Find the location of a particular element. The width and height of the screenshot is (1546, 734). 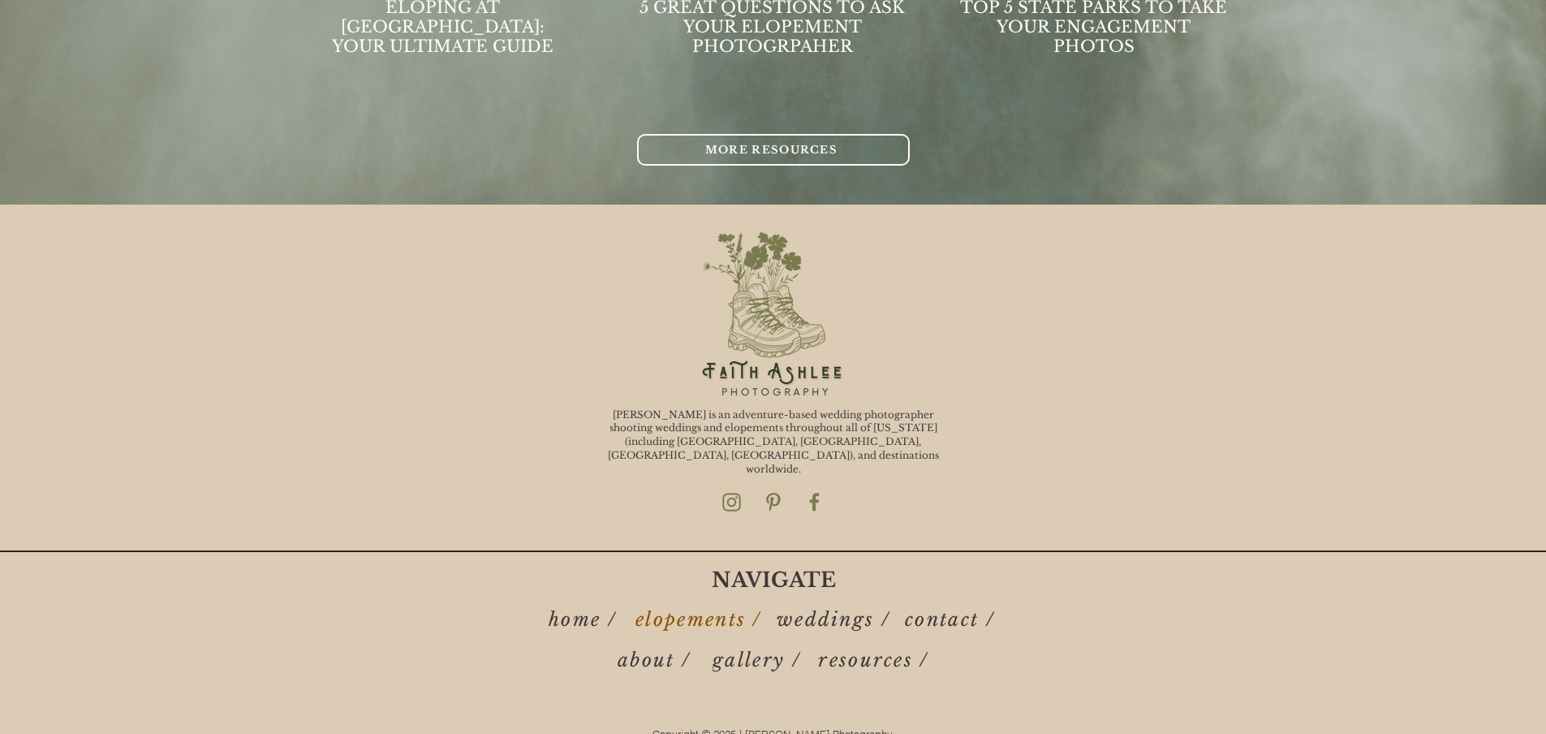

a: resources / is located at coordinates (876, 660).